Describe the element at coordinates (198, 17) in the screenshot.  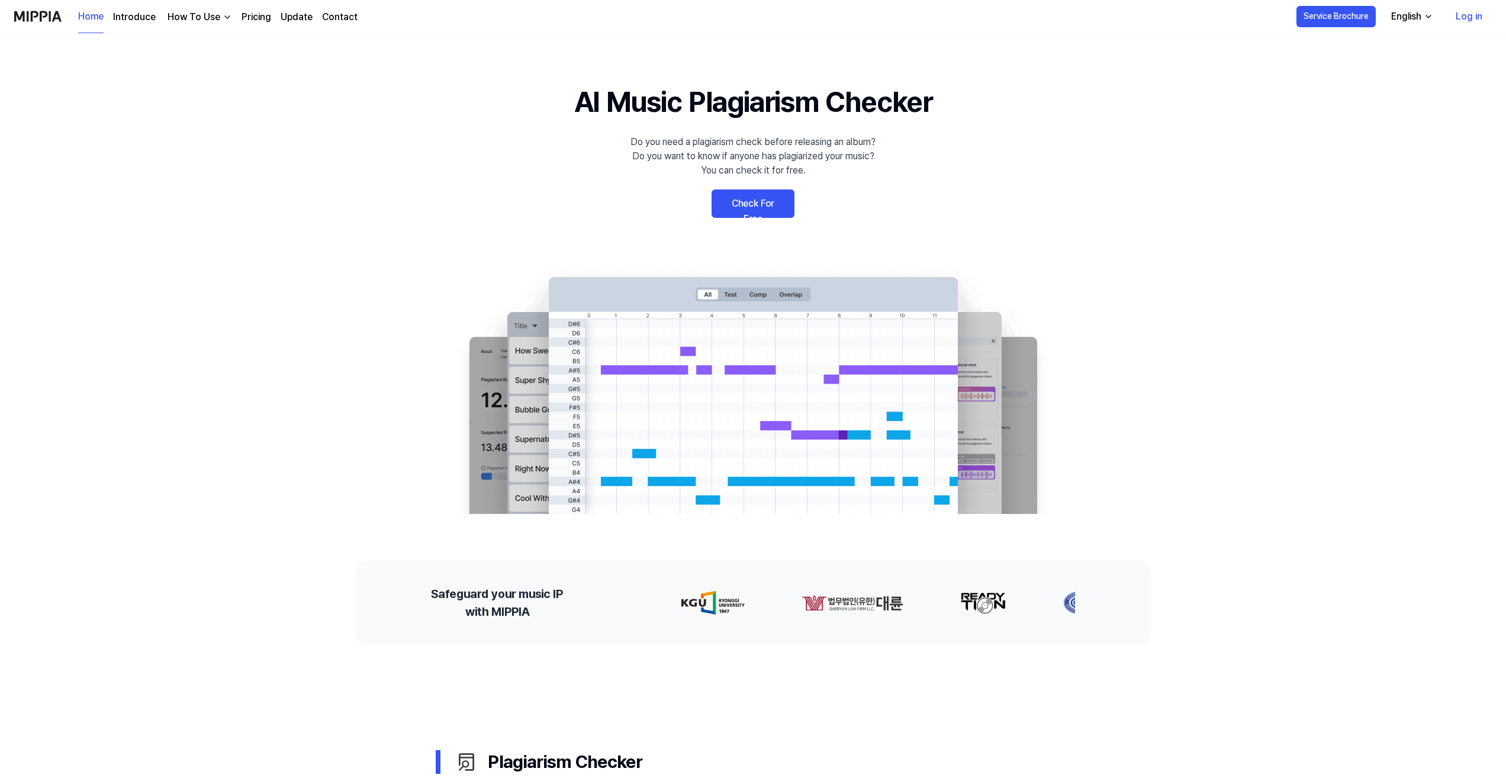
I see `button: How To Use` at that location.